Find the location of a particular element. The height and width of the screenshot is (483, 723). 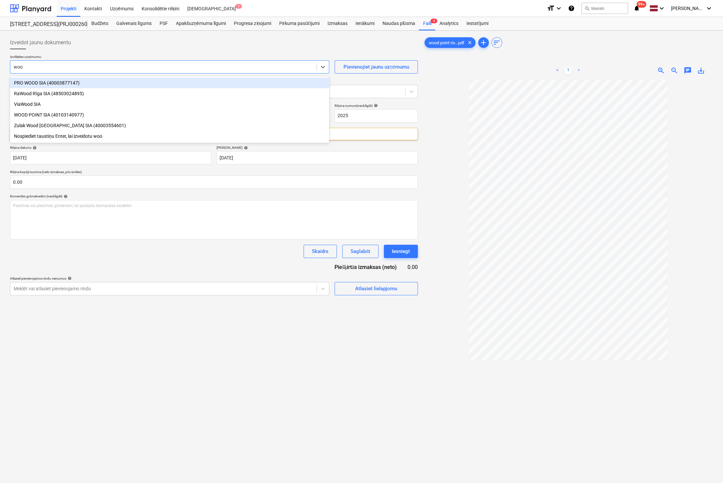

div: Chat Widget is located at coordinates (706, 467).